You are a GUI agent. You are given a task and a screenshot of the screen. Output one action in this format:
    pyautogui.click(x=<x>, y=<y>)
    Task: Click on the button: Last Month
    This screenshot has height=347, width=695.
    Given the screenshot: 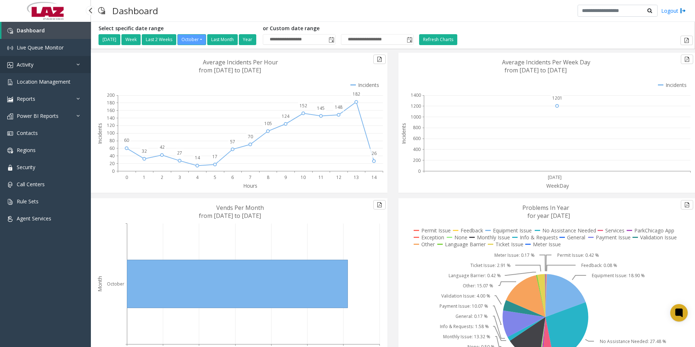 What is the action you would take?
    pyautogui.click(x=222, y=40)
    